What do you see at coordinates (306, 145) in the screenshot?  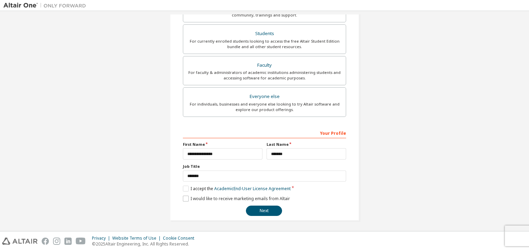 I see `label: Last Name` at bounding box center [306, 145].